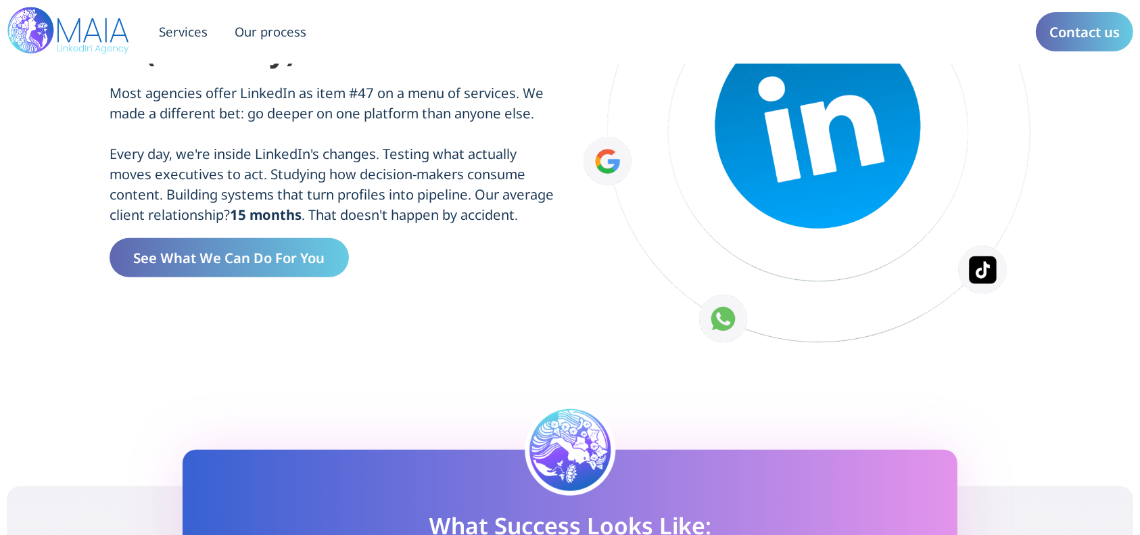 Image resolution: width=1140 pixels, height=535 pixels. What do you see at coordinates (229, 258) in the screenshot?
I see `a: See What We Can Do For You` at bounding box center [229, 258].